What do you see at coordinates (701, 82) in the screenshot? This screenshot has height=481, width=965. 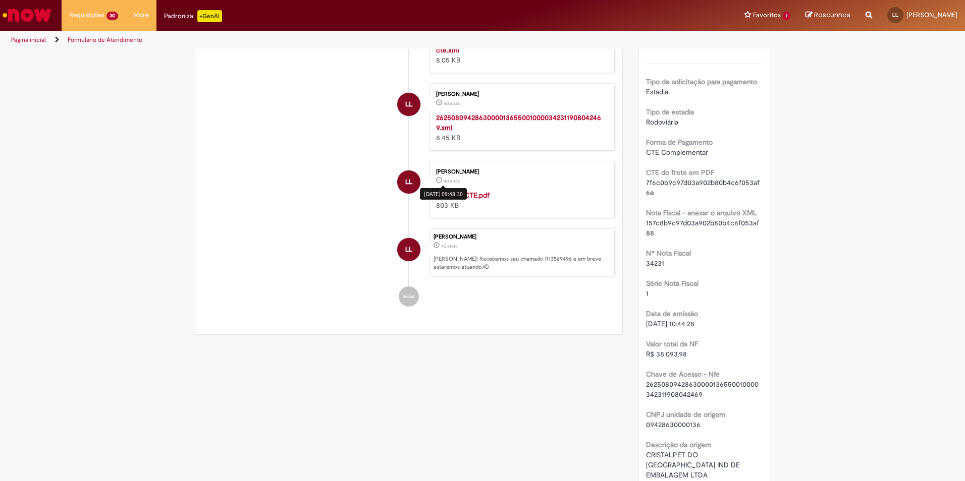 I see `b: Tipo de solicitação para pagamento` at bounding box center [701, 82].